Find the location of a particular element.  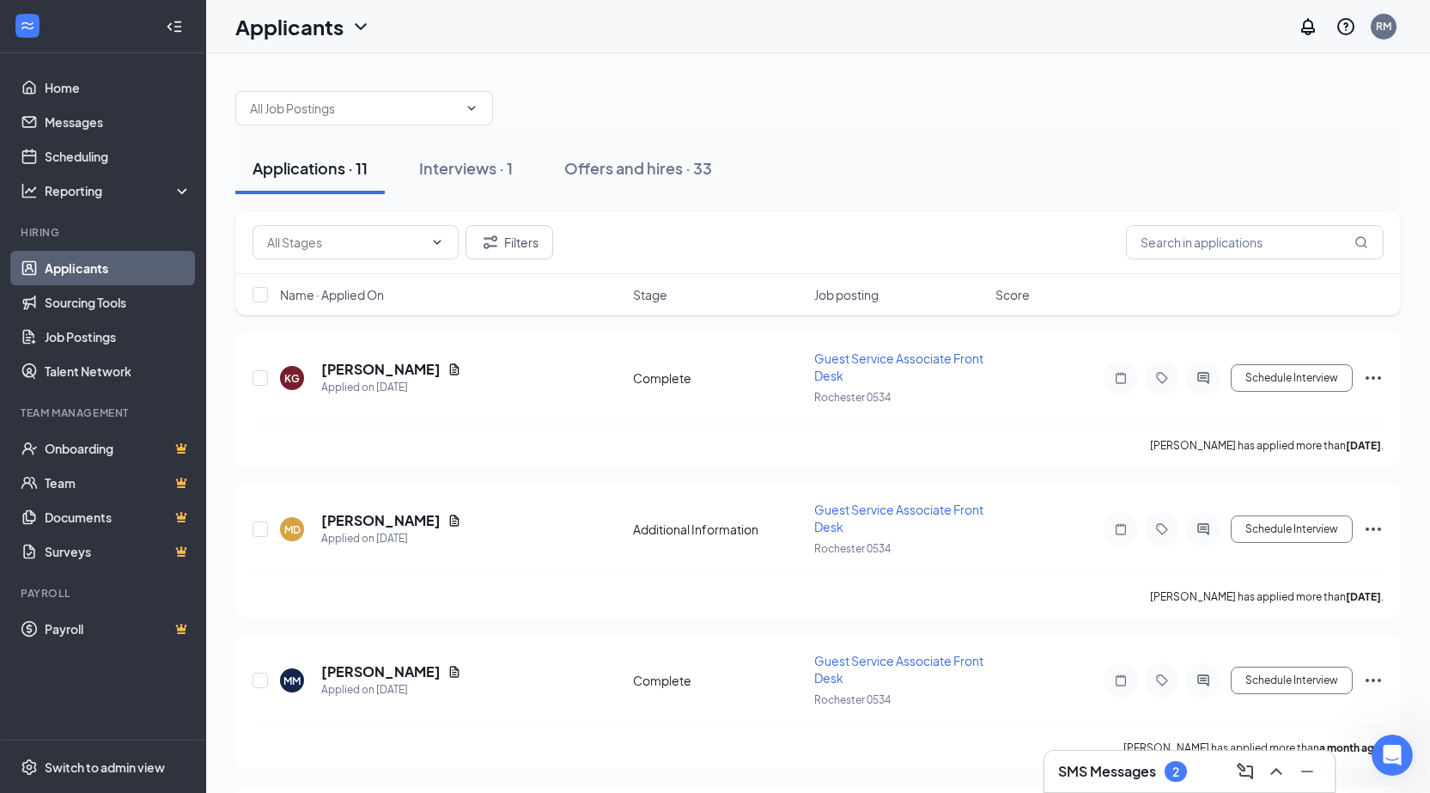

a: OnboardingCrown is located at coordinates (118, 448).